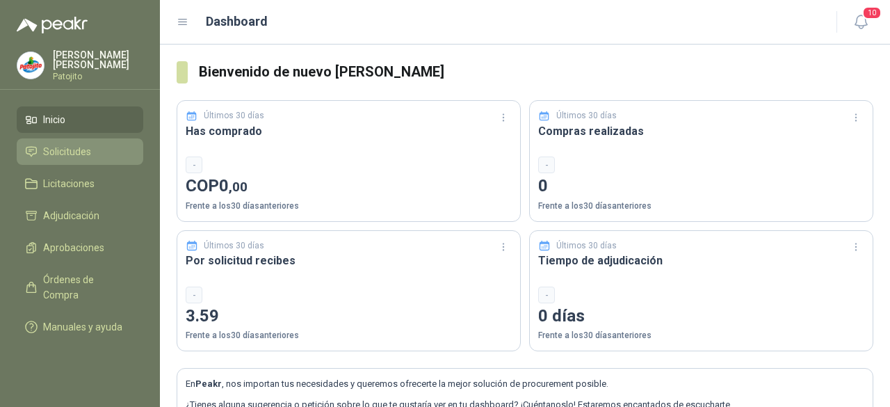  I want to click on p: 0 días, so click(701, 316).